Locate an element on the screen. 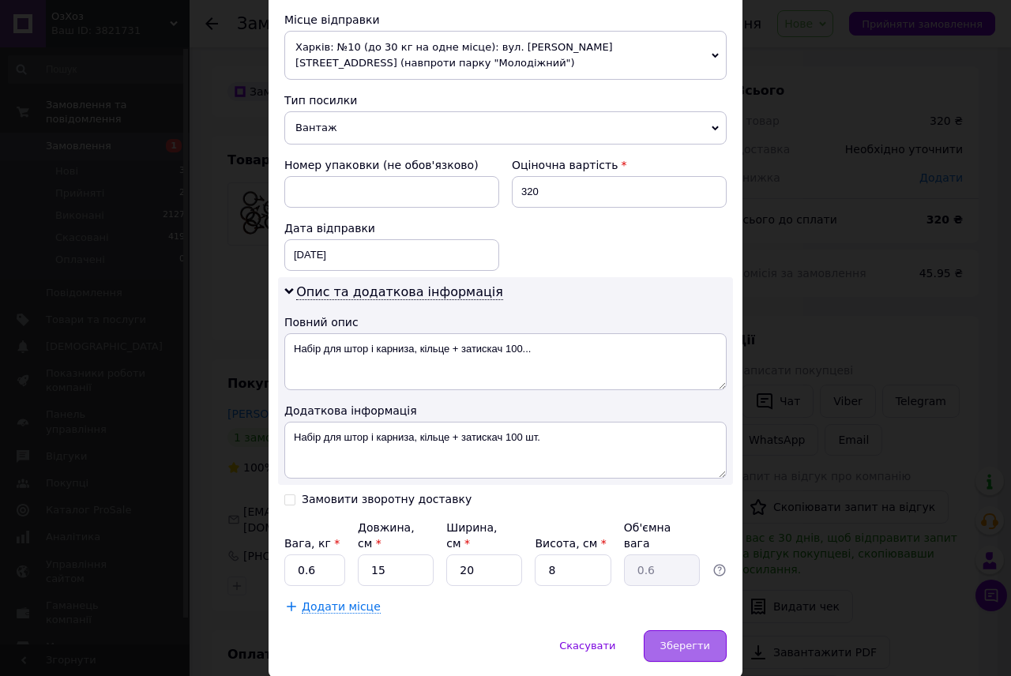 The image size is (1011, 676). span: Опис та додаткова інформація is located at coordinates (400, 292).